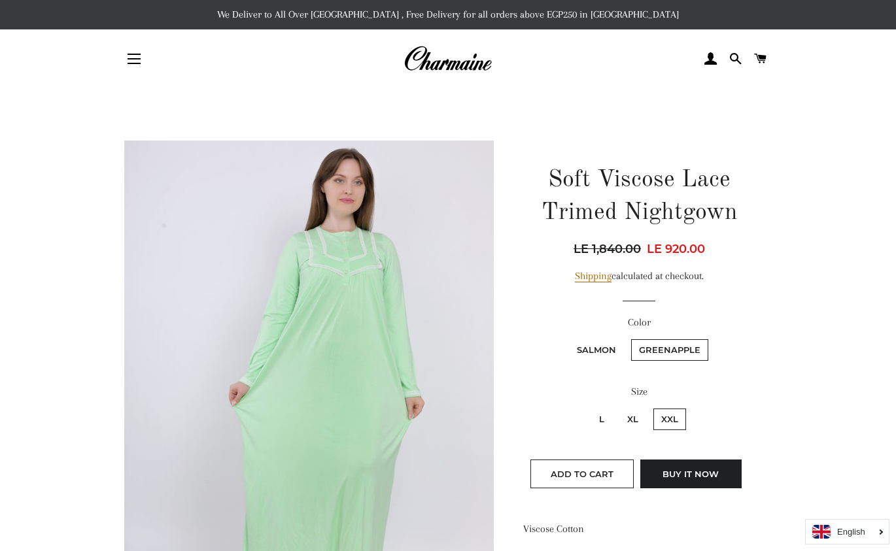 Image resolution: width=896 pixels, height=551 pixels. Describe the element at coordinates (593, 276) in the screenshot. I see `a: Shipping` at that location.